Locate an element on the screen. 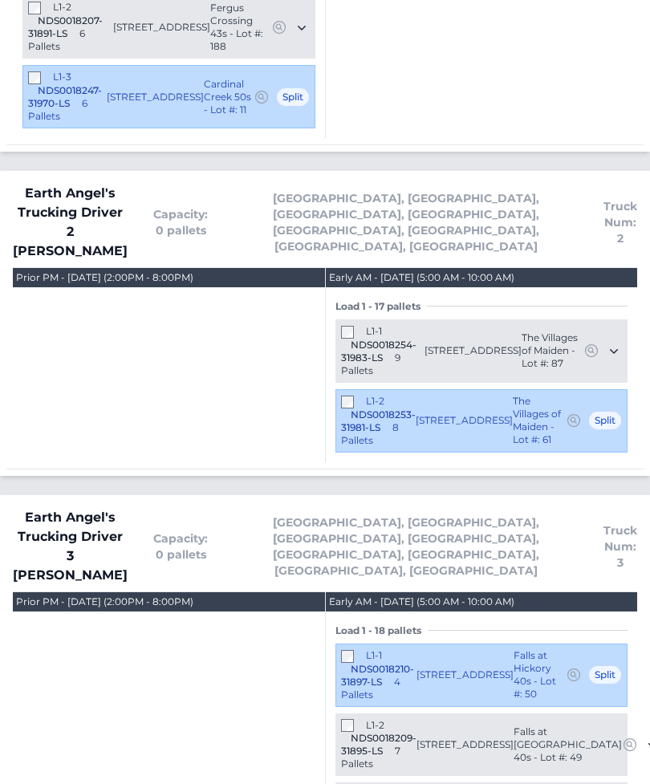 The width and height of the screenshot is (650, 784). span: 7 Pallets is located at coordinates (371, 758).